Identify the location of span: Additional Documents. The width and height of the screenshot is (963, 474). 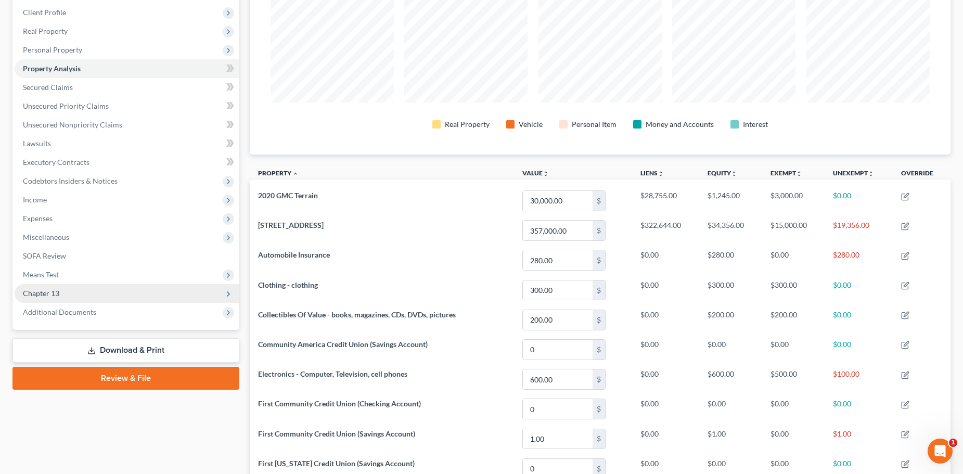
(59, 312).